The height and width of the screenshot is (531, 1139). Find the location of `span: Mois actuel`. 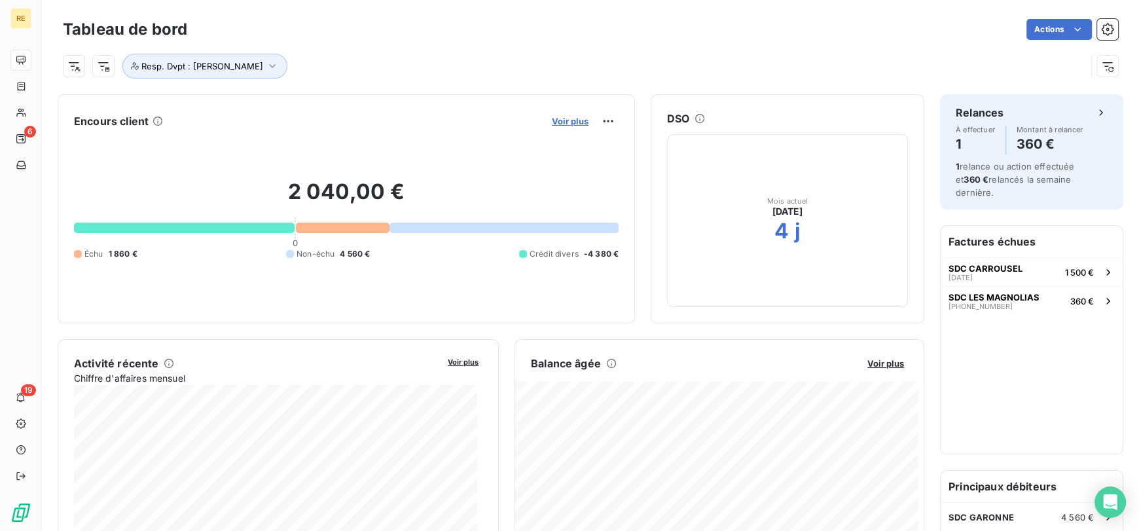

span: Mois actuel is located at coordinates (788, 201).